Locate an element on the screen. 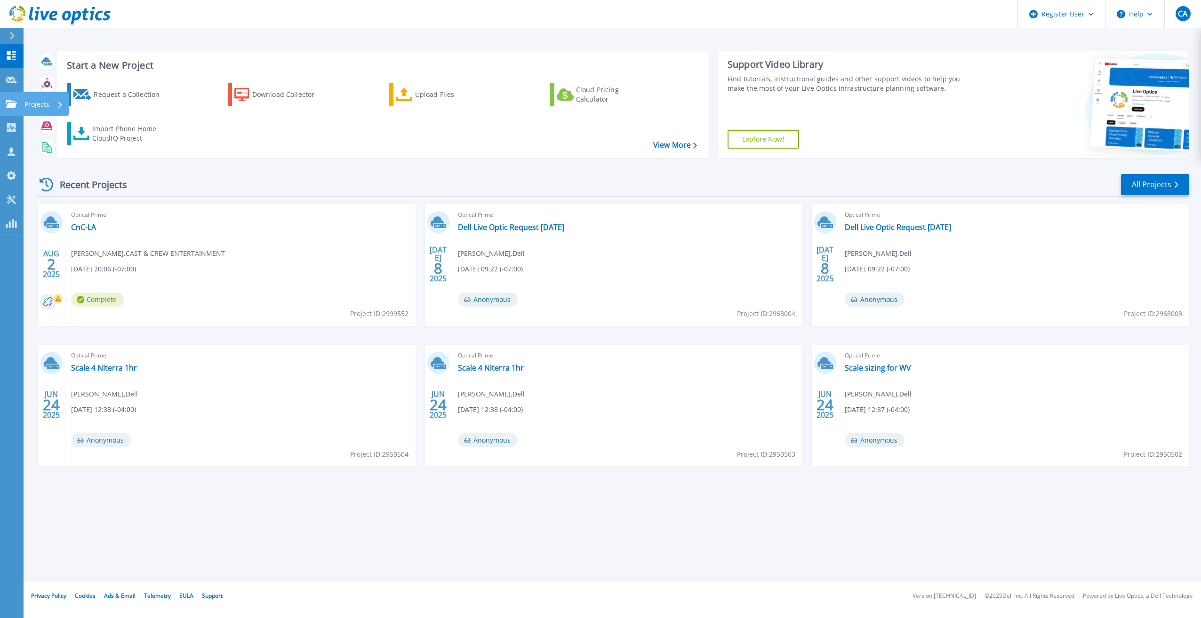 The width and height of the screenshot is (1201, 618). a: Download Collector is located at coordinates (280, 95).